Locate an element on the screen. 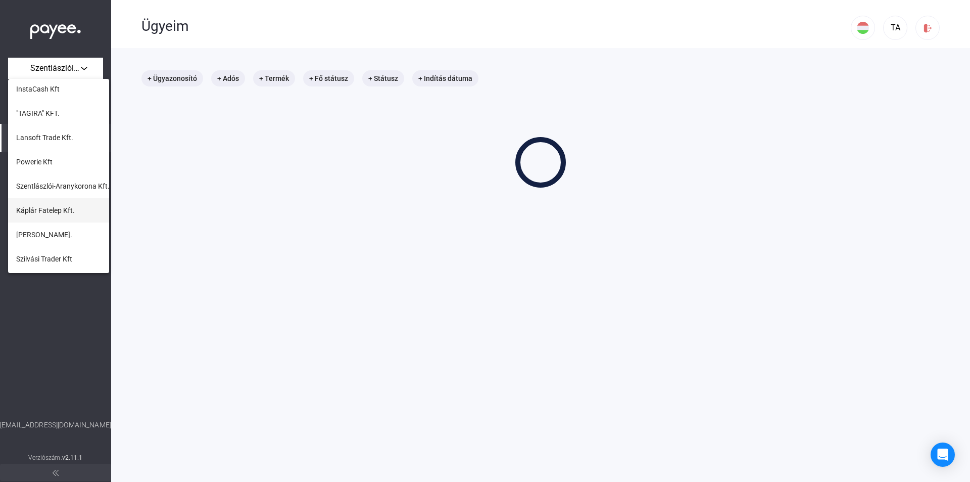 The width and height of the screenshot is (970, 482). span: Szilvási Trader Kft is located at coordinates (44, 259).